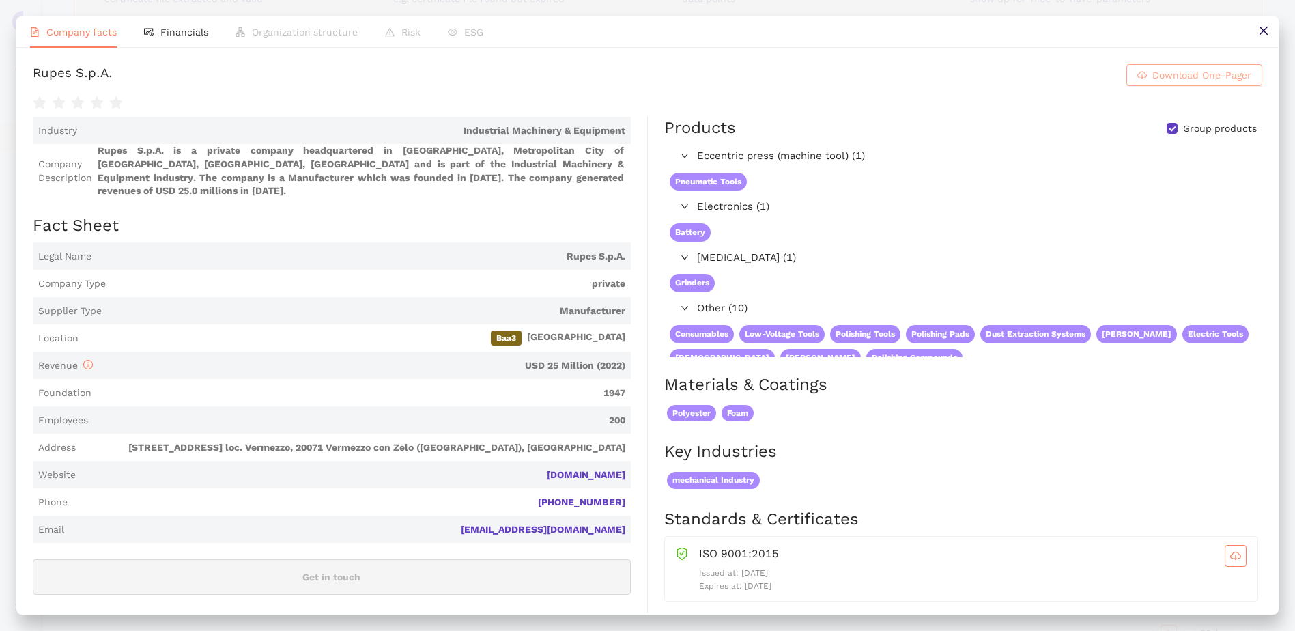 The width and height of the screenshot is (1295, 631). What do you see at coordinates (184, 32) in the screenshot?
I see `span: Financials` at bounding box center [184, 32].